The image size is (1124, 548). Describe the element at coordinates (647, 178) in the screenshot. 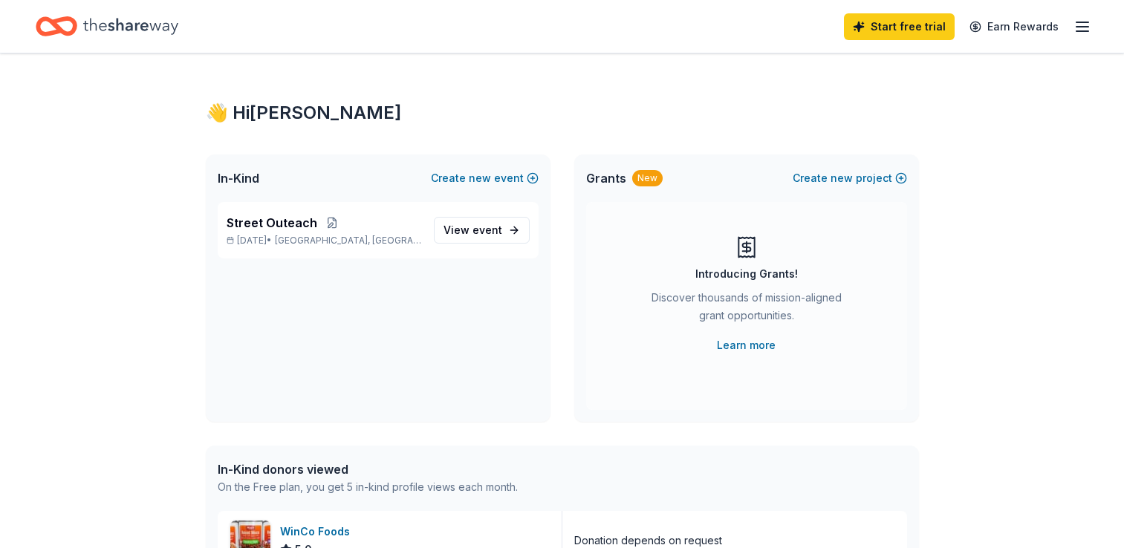

I see `div: New` at that location.